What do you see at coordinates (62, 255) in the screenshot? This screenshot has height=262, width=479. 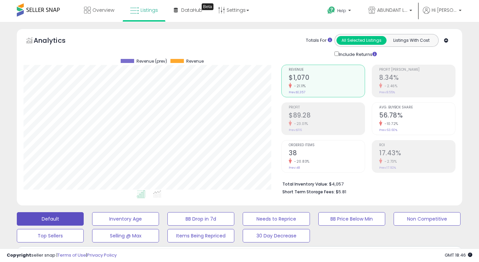 I see `div: seller snap | |` at bounding box center [62, 255].